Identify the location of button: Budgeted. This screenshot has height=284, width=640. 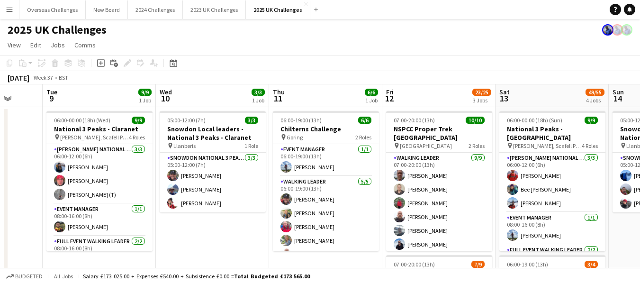
(24, 276).